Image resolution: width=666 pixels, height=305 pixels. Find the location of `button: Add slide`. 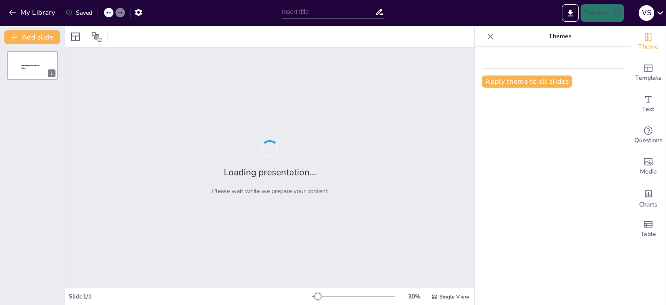

button: Add slide is located at coordinates (32, 37).